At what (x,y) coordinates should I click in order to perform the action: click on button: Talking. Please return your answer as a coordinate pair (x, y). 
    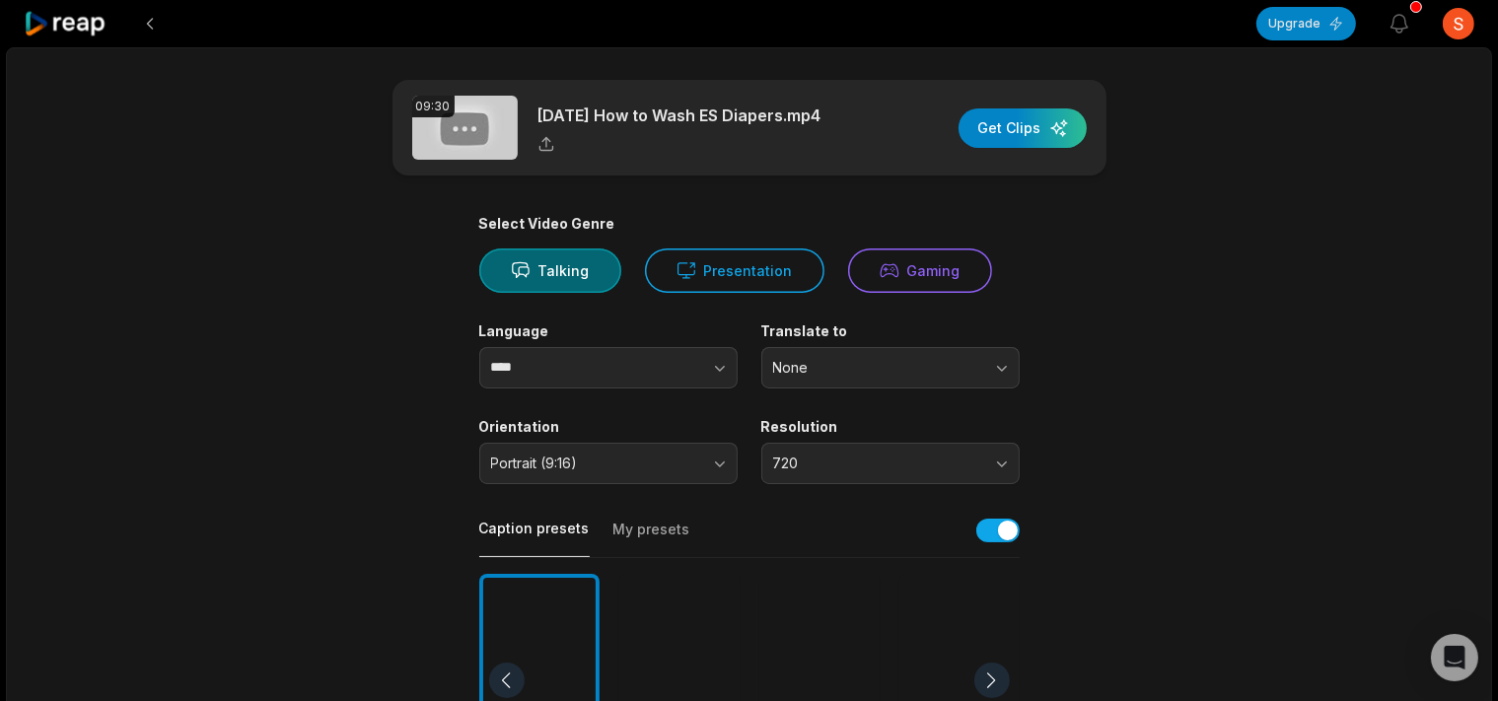
    Looking at the image, I should click on (550, 270).